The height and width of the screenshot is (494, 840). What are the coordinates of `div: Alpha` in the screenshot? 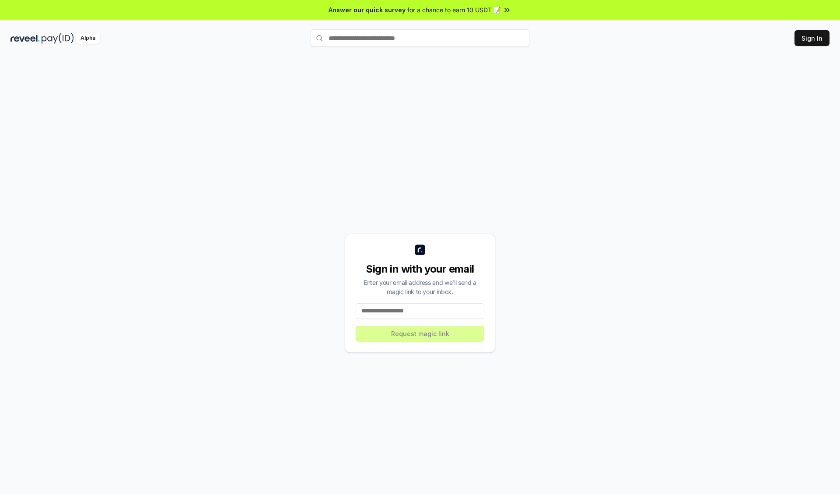 It's located at (88, 38).